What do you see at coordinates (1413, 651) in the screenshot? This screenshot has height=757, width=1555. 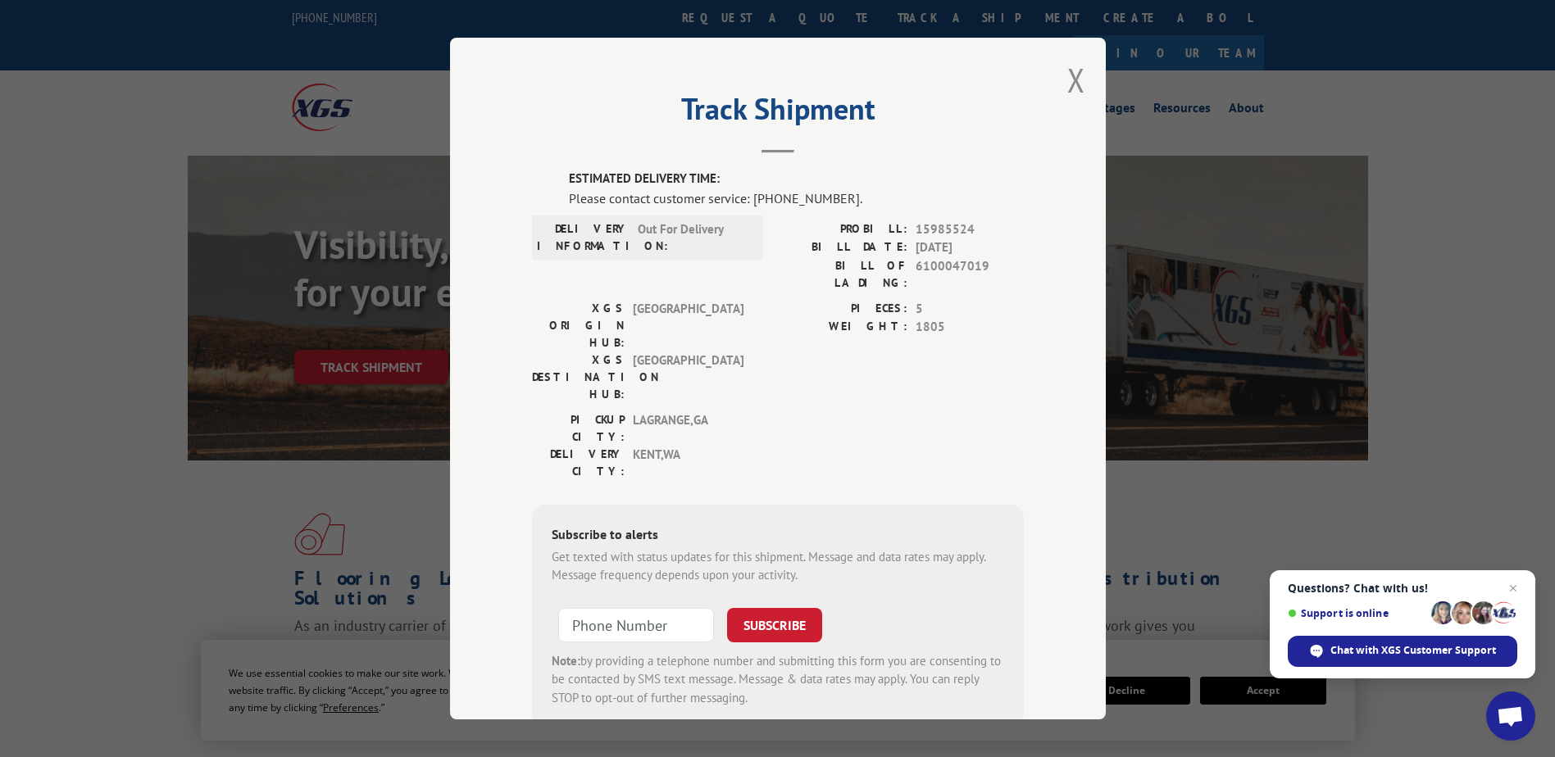 I see `span: Chat with XGS Customer Support` at bounding box center [1413, 651].